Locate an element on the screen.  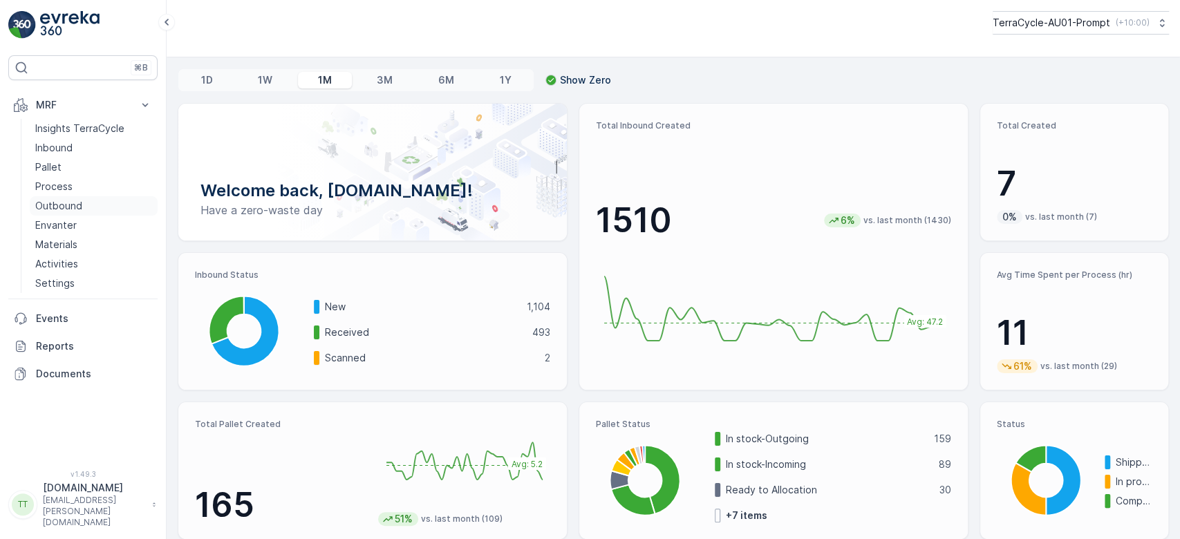
p: vs. last month (29) is located at coordinates (1078, 366).